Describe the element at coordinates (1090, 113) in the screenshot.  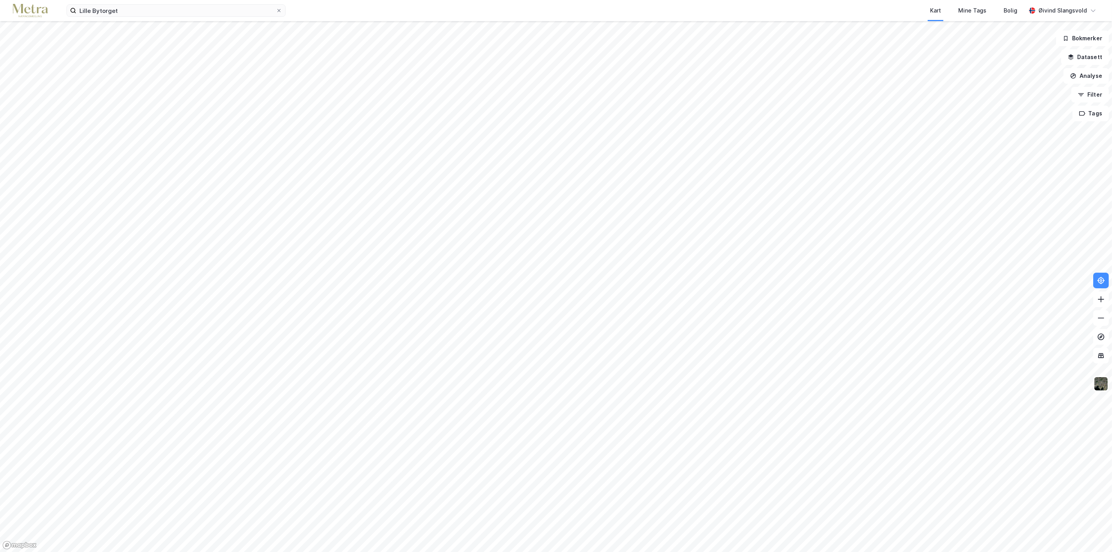
I see `button: Tags` at that location.